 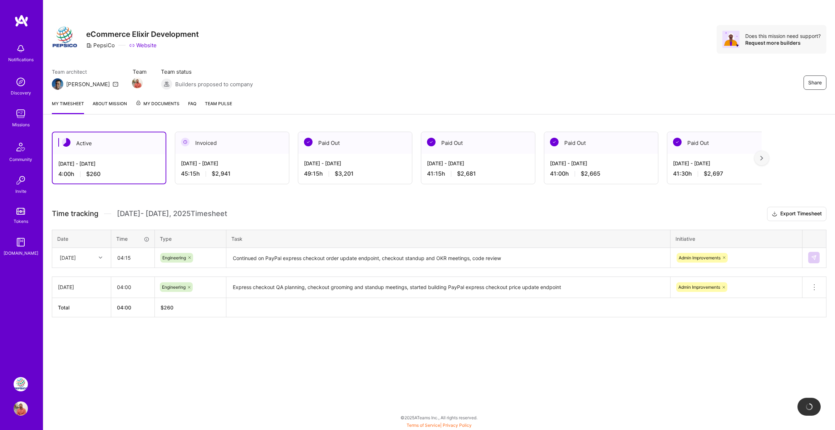 What do you see at coordinates (21, 124) in the screenshot?
I see `div: Missions` at bounding box center [21, 124].